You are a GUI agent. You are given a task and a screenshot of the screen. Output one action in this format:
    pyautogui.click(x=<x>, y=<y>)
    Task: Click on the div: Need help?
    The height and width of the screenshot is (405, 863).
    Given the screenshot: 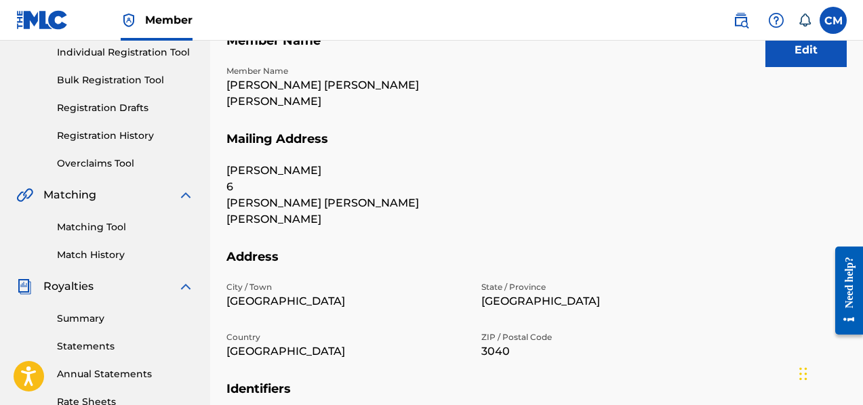 What is the action you would take?
    pyautogui.click(x=24, y=46)
    